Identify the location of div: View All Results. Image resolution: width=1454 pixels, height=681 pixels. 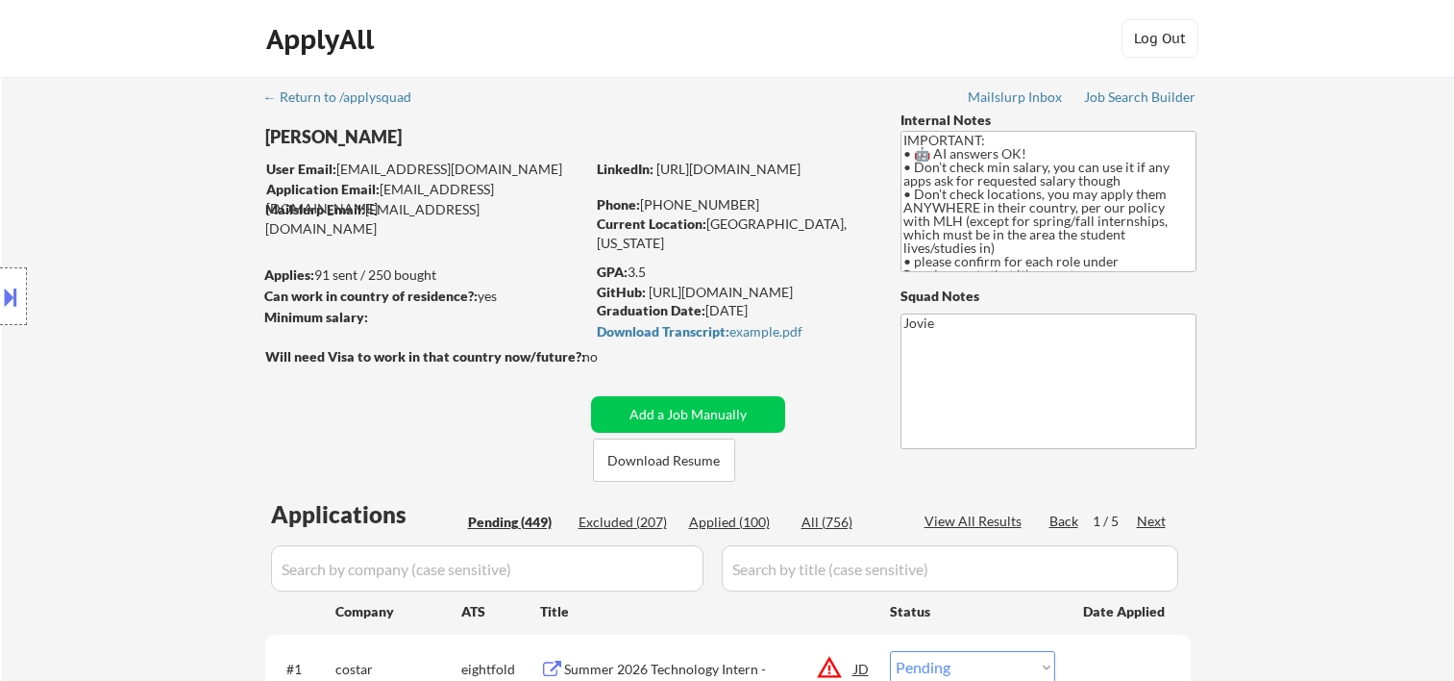
(976, 521).